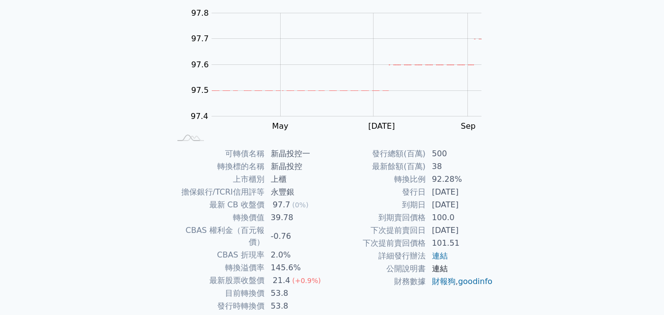 The image size is (664, 315). What do you see at coordinates (280, 126) in the screenshot?
I see `tspan: May` at bounding box center [280, 126].